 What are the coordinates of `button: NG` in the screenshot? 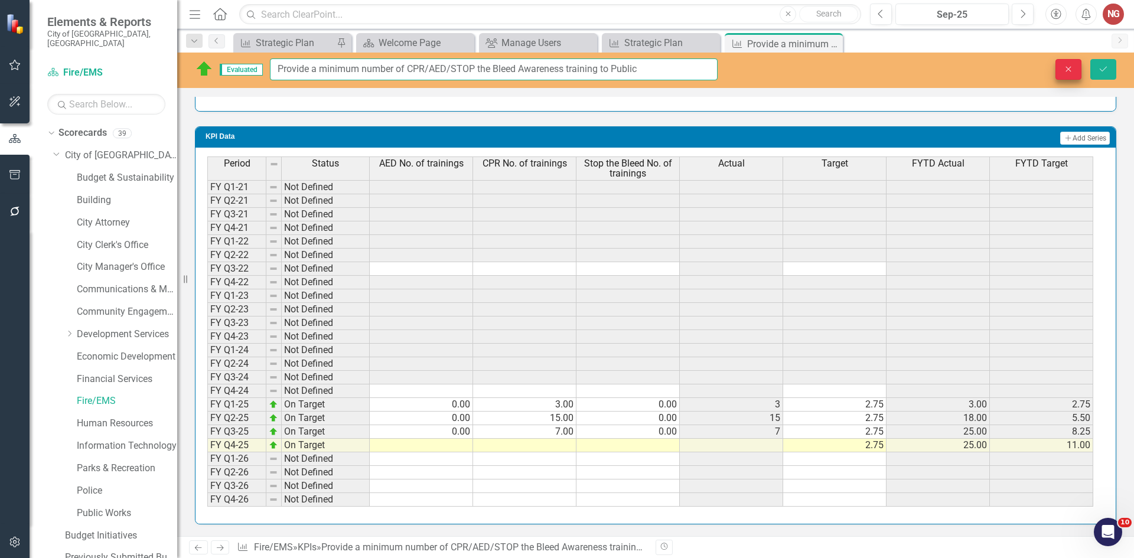 It's located at (1114, 14).